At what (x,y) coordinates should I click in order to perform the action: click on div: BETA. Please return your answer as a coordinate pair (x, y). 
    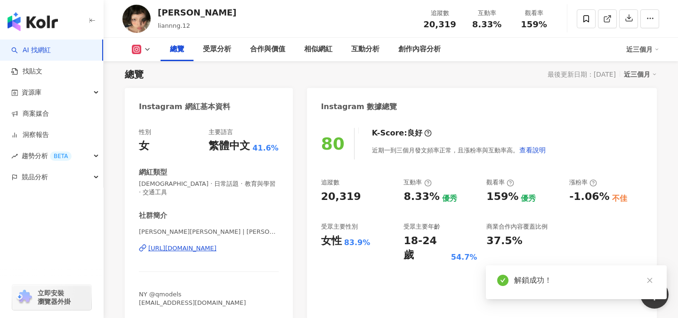
    Looking at the image, I should click on (61, 156).